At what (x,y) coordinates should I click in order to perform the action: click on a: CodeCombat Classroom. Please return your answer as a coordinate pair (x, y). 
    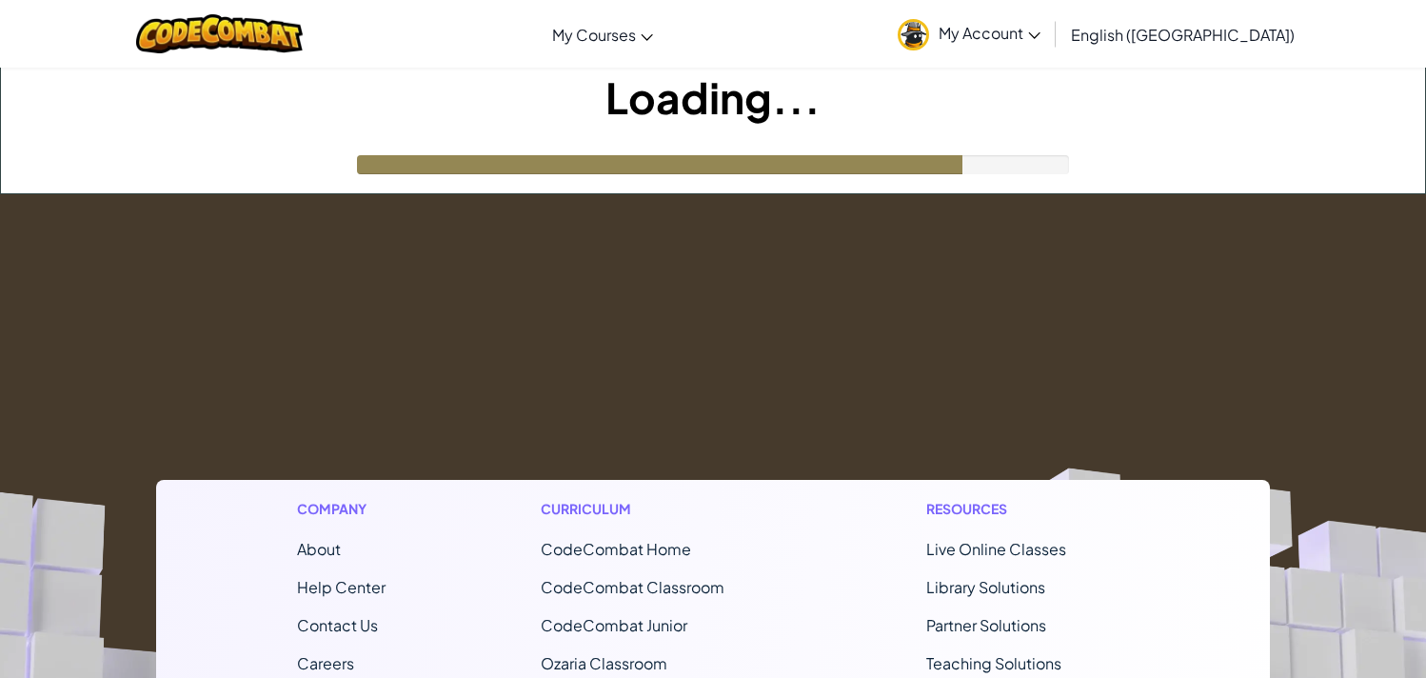
    Looking at the image, I should click on (632, 586).